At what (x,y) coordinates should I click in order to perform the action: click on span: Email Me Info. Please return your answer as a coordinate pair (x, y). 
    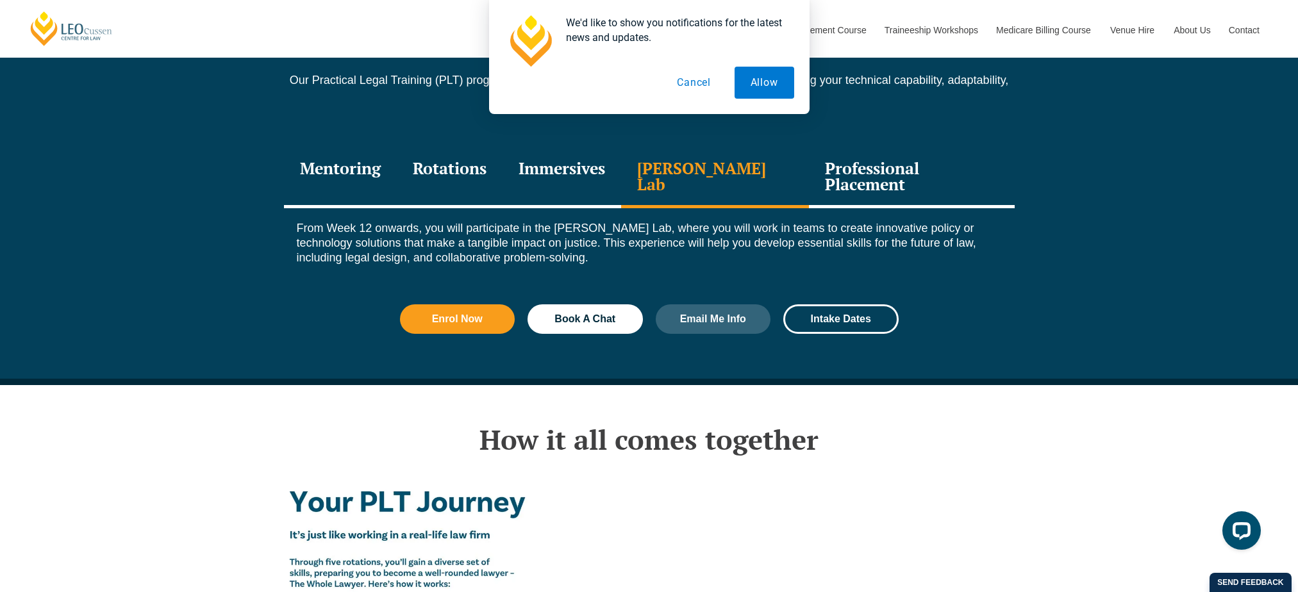
    Looking at the image, I should click on (713, 319).